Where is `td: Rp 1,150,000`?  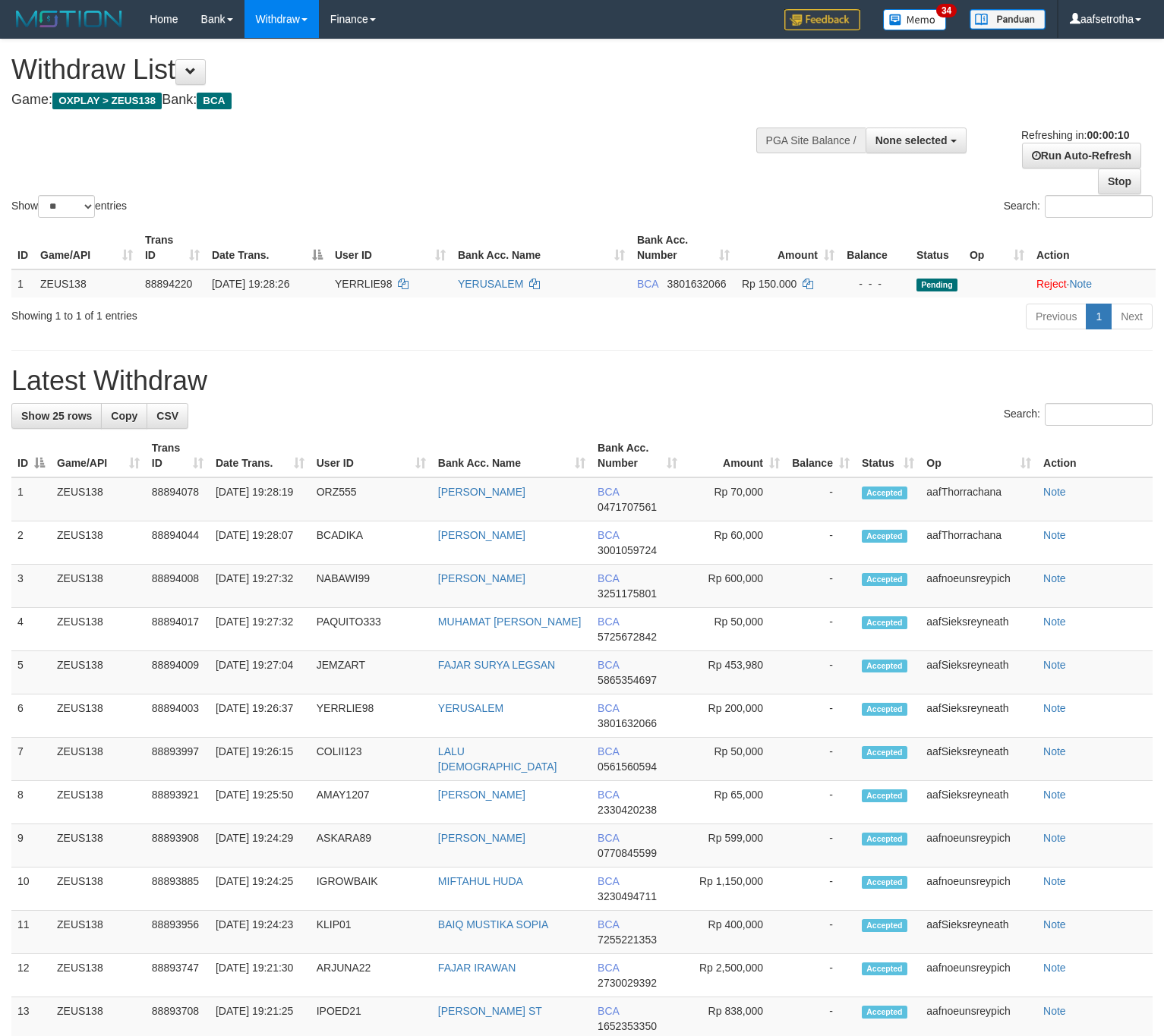
td: Rp 1,150,000 is located at coordinates (735, 889).